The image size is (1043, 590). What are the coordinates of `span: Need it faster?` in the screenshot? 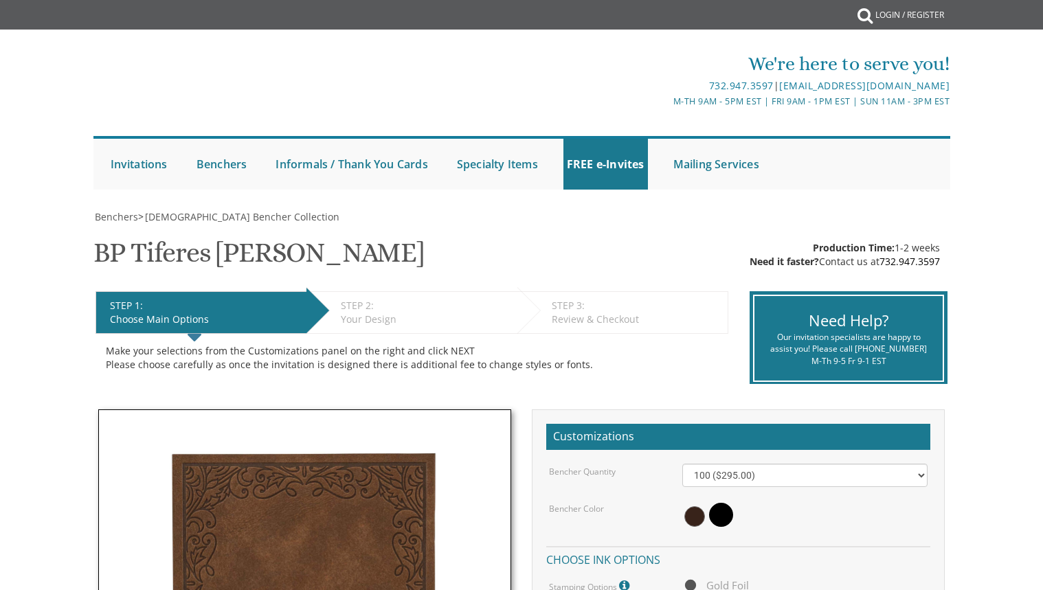 It's located at (784, 261).